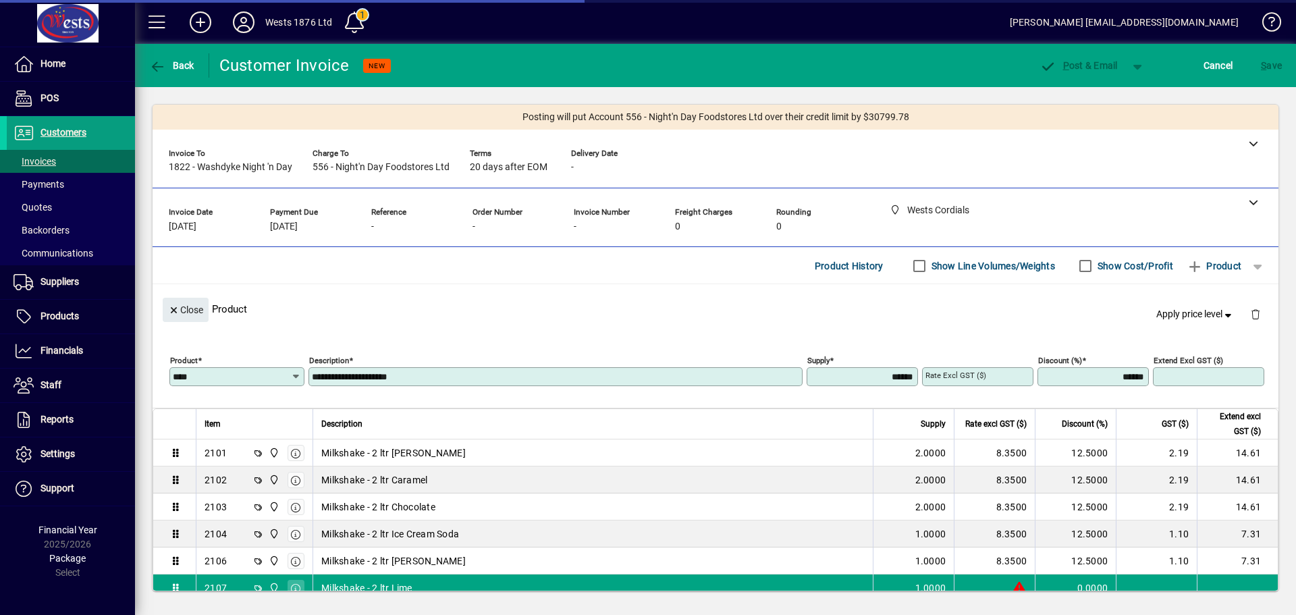  Describe the element at coordinates (51, 385) in the screenshot. I see `span: Staff` at that location.